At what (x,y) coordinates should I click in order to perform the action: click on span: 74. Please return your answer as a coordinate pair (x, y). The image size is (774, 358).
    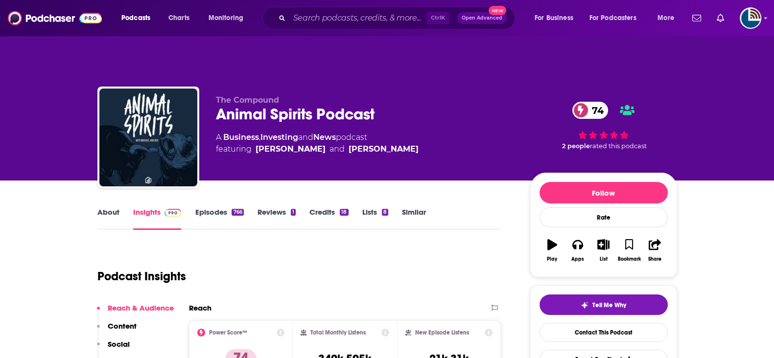
    Looking at the image, I should click on (595, 110).